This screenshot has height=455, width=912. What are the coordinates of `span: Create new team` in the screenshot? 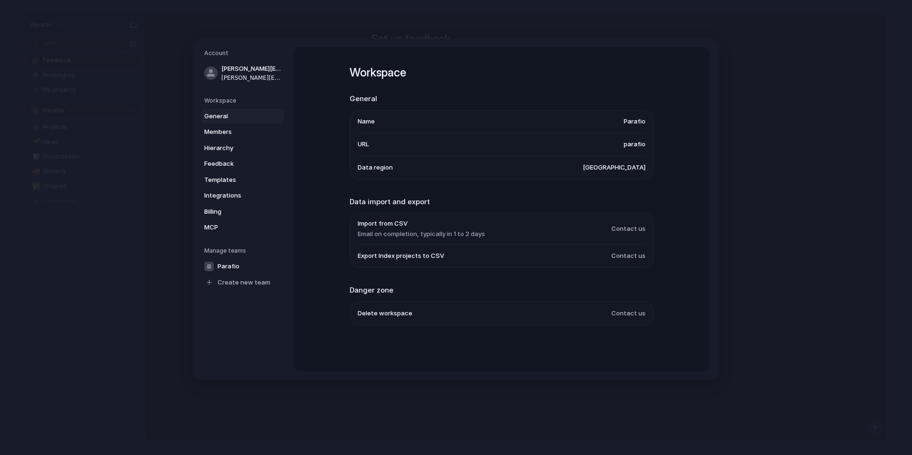 It's located at (244, 283).